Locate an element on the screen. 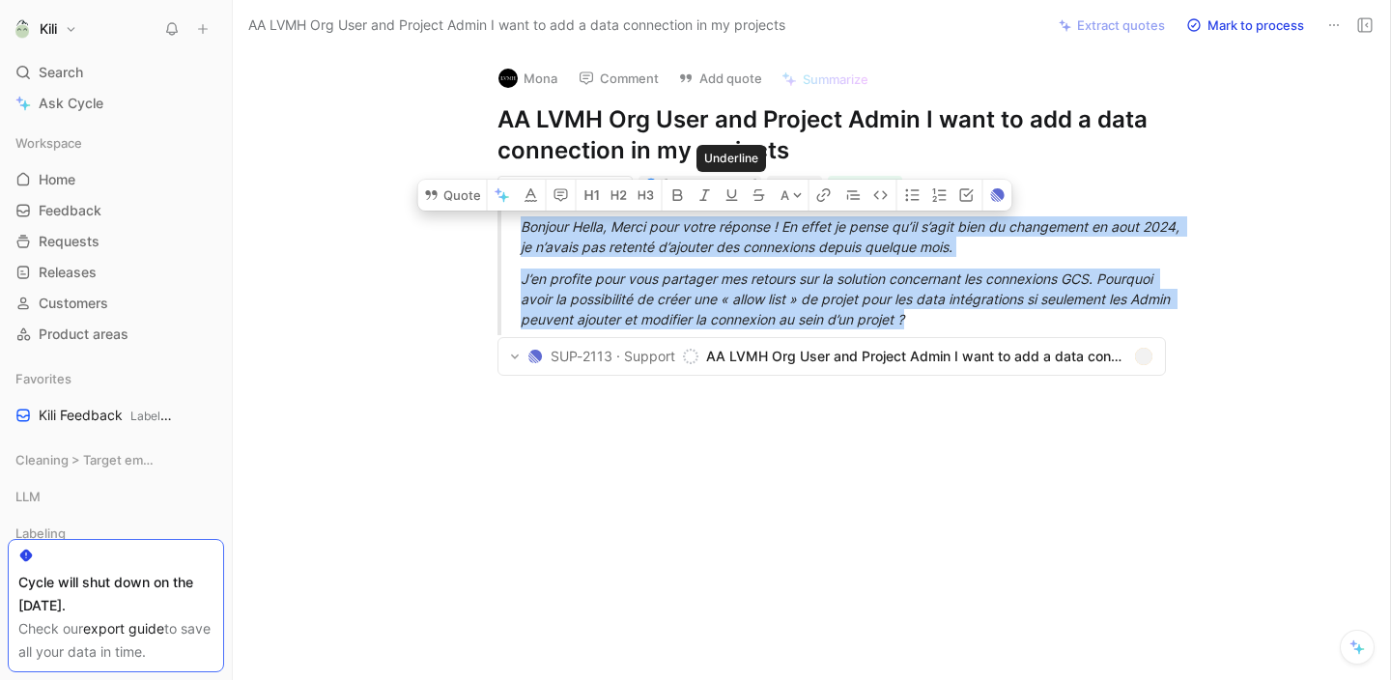  h1: AA LVMH Org User and Project Admin I want to add a data connection in my projects is located at coordinates (831, 135).